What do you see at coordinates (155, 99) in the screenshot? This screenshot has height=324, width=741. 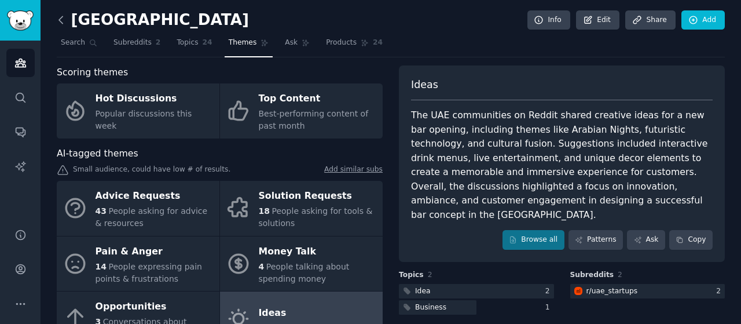 I see `div: Hot Discussions` at bounding box center [155, 99].